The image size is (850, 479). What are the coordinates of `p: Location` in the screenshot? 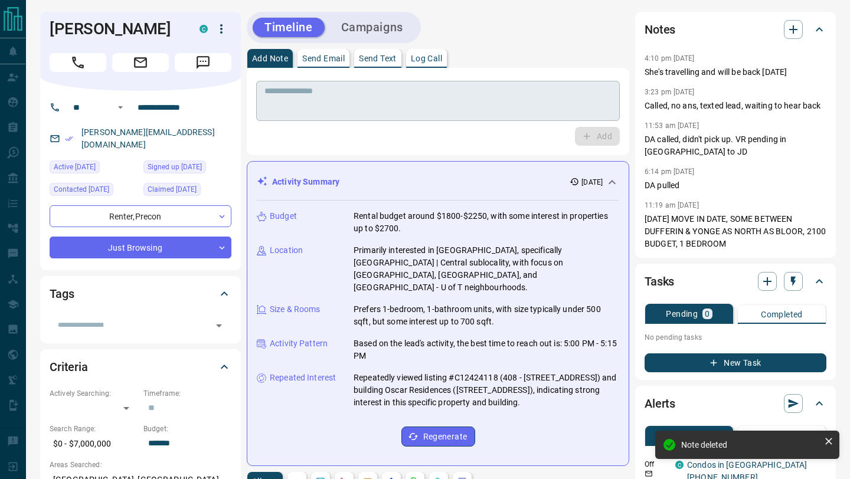 It's located at (286, 250).